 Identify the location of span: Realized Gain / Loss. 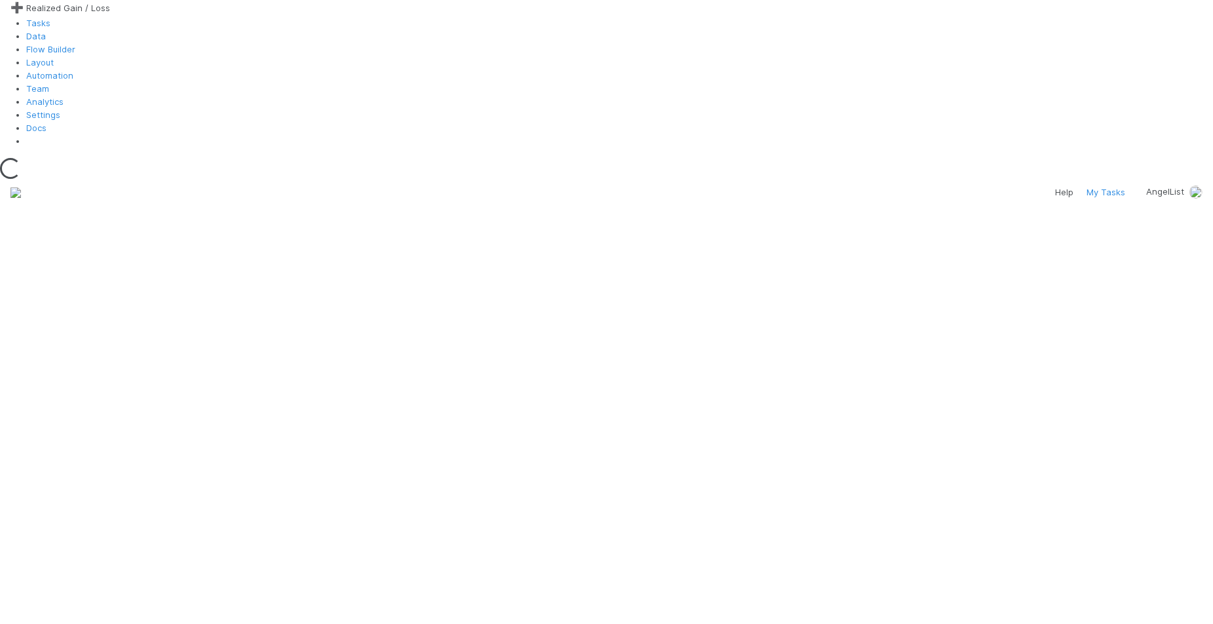
(69, 8).